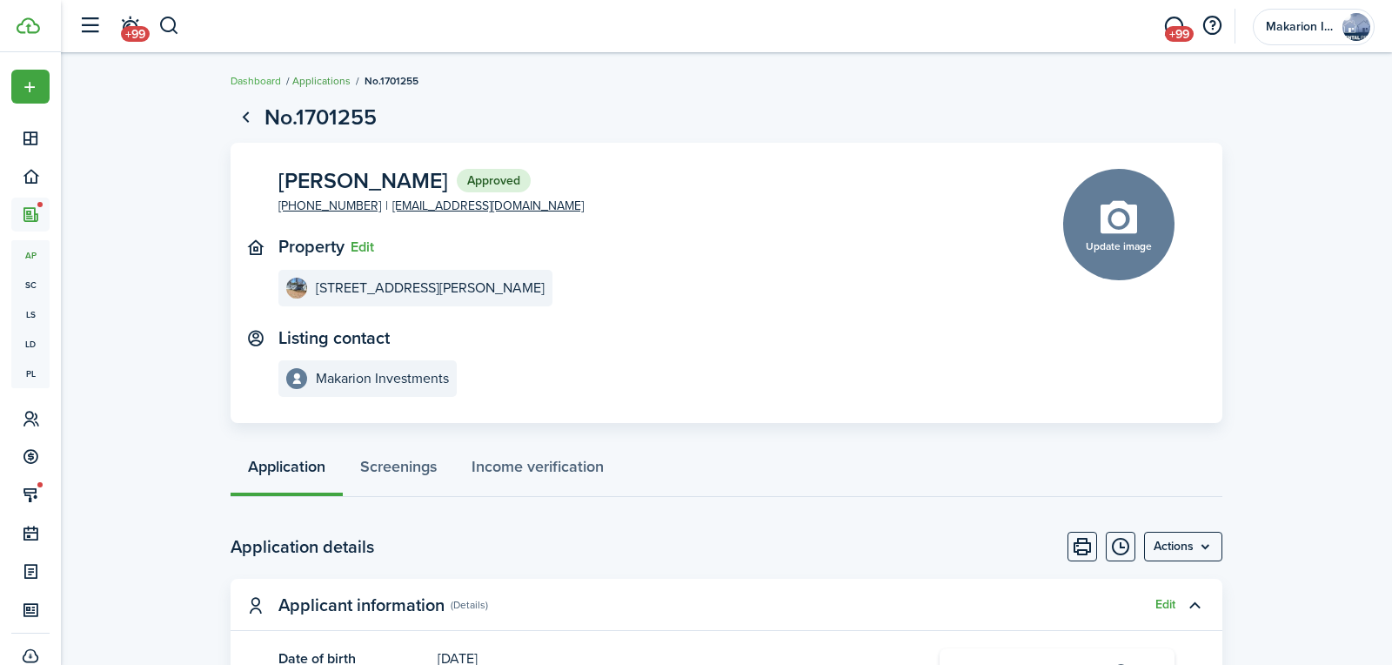 The image size is (1392, 665). I want to click on panel-main-title: Applicant information, so click(361, 605).